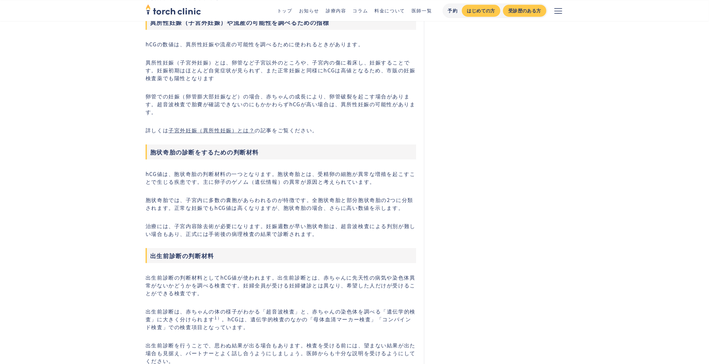 Image resolution: width=709 pixels, height=364 pixels. I want to click on a: トップ, so click(284, 10).